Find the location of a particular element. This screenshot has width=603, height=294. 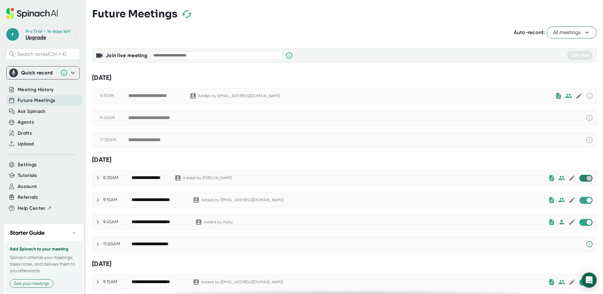

div: Added by Abby is located at coordinates (218, 222).